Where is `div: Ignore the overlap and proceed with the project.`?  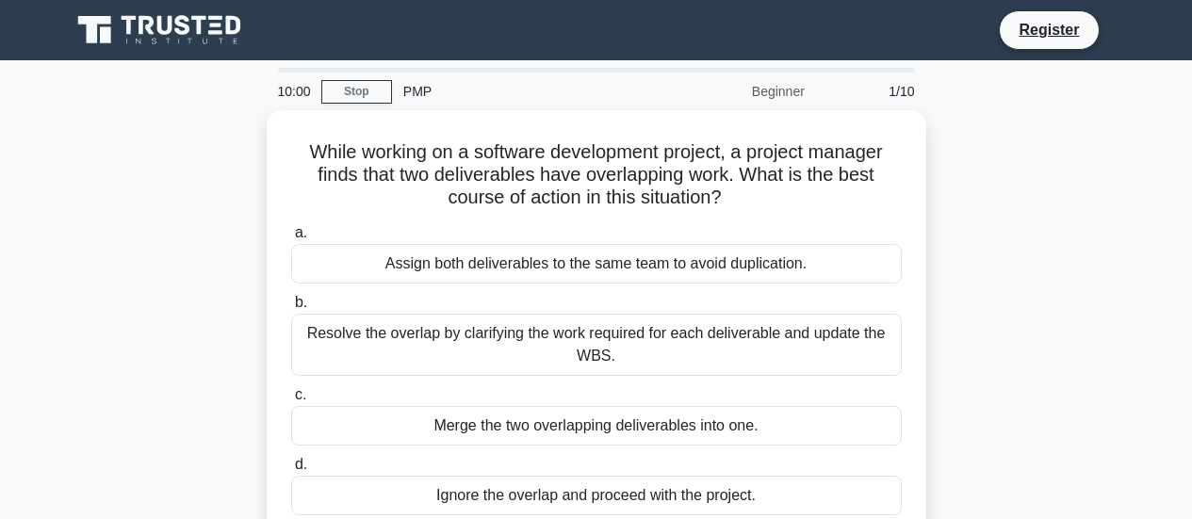
div: Ignore the overlap and proceed with the project. is located at coordinates (596, 495).